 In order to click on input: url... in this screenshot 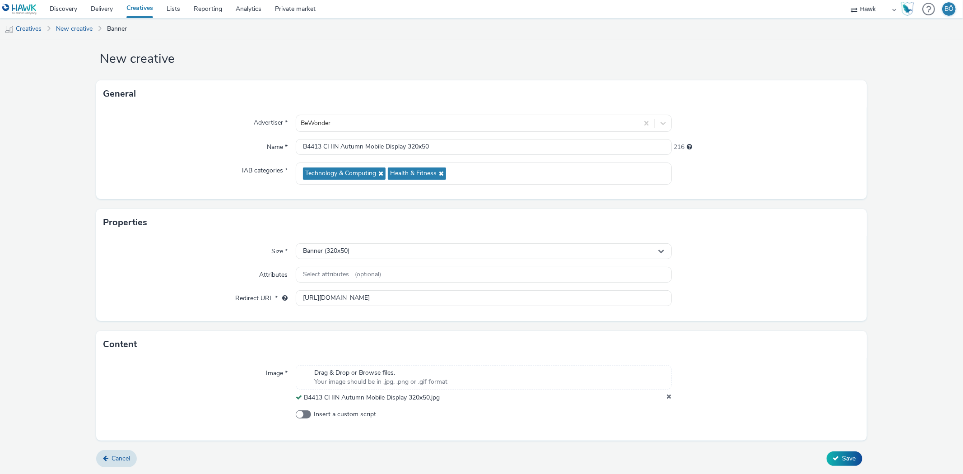, I will do `click(484, 298)`.